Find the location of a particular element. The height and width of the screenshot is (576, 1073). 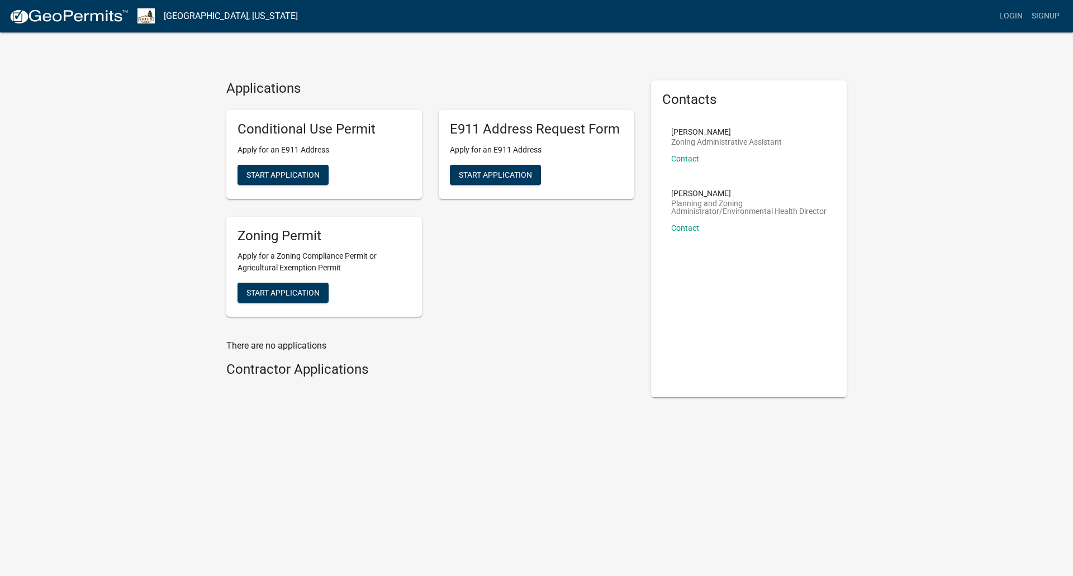

h5: Conditional Use Permit is located at coordinates (324, 129).